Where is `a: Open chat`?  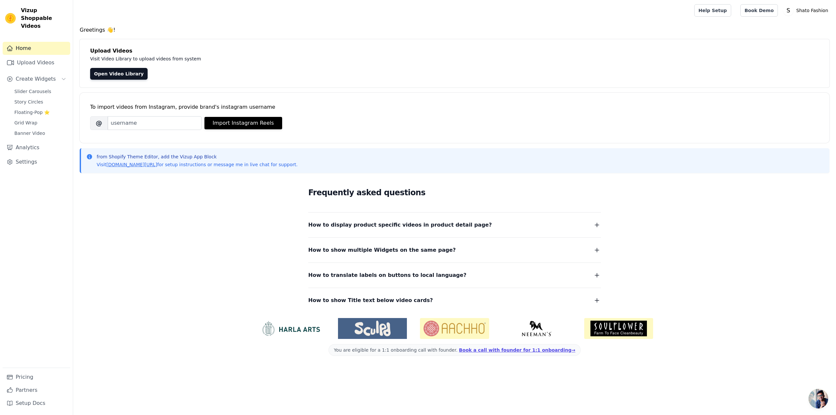
a: Open chat is located at coordinates (818, 399).